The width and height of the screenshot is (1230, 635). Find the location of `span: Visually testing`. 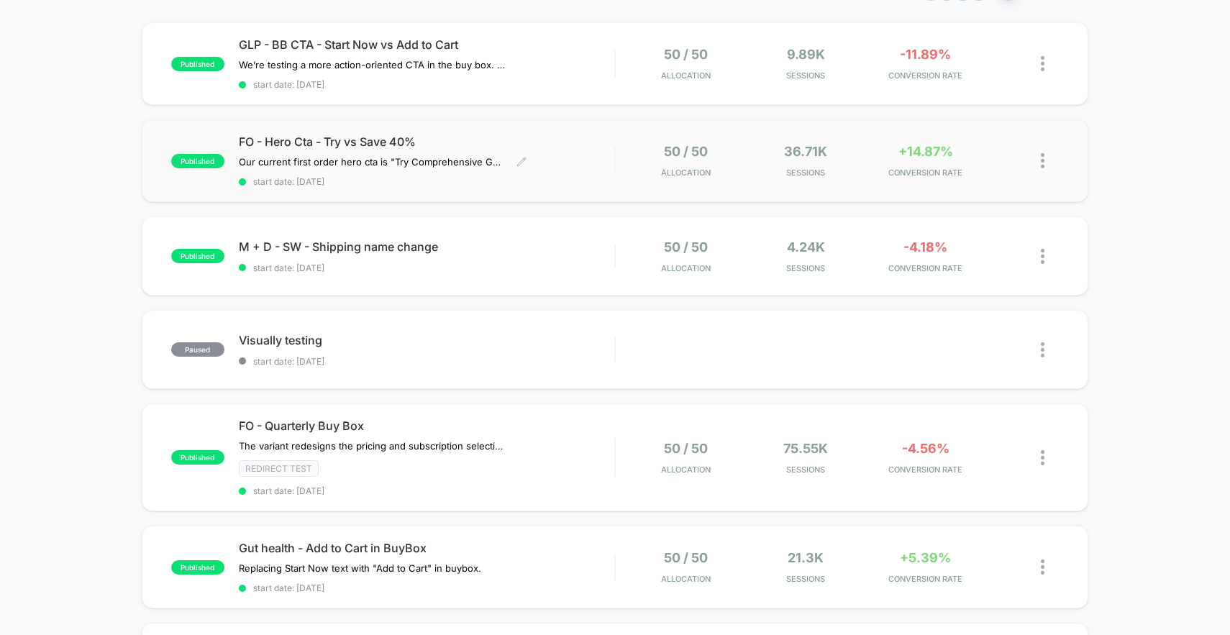

span: Visually testing is located at coordinates (427, 340).